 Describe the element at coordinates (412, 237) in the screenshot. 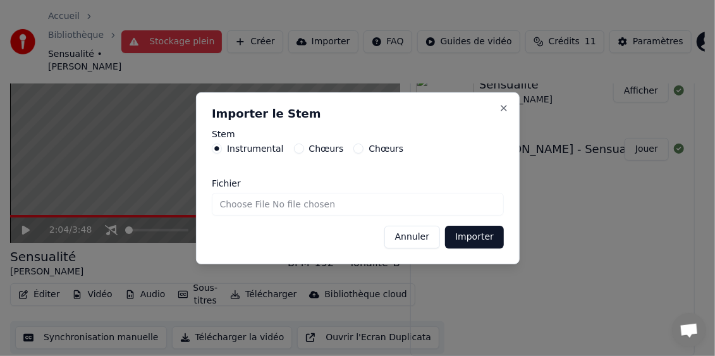

I see `button: Annuler` at that location.